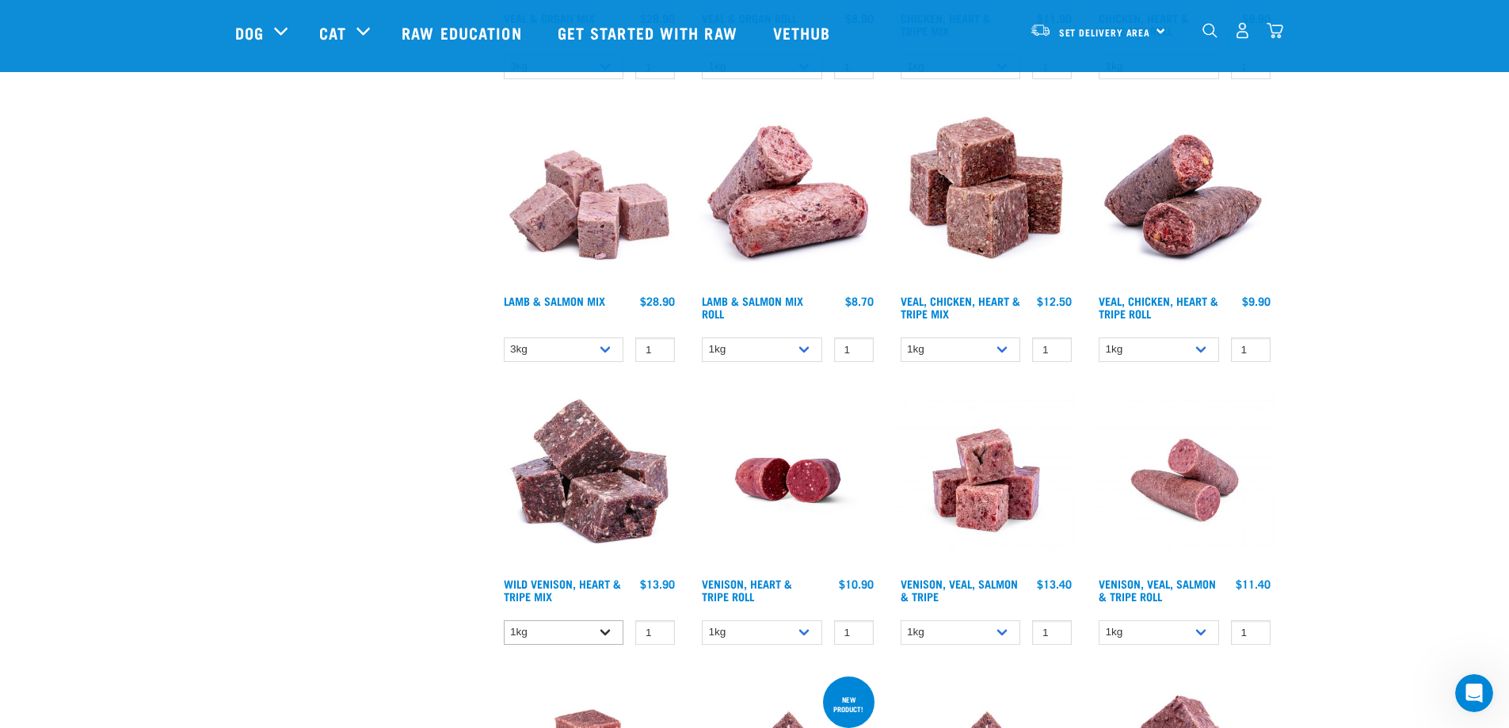 This screenshot has height=728, width=1509. I want to click on img: home-icon@2x.png, so click(1274, 30).